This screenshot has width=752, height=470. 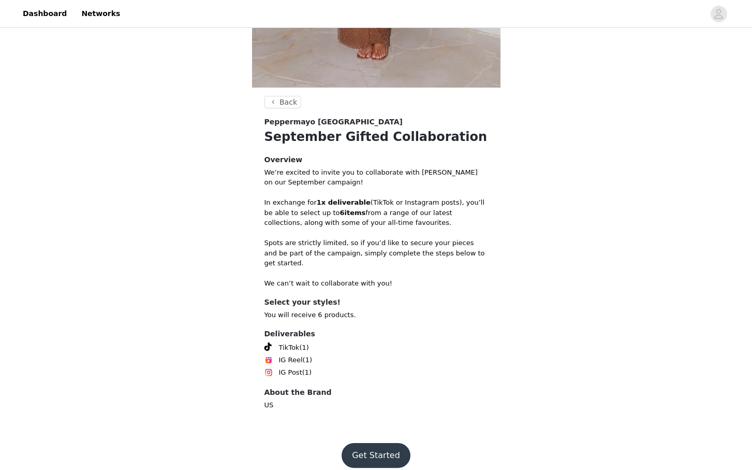 What do you see at coordinates (355, 212) in the screenshot?
I see `strong: items` at bounding box center [355, 212].